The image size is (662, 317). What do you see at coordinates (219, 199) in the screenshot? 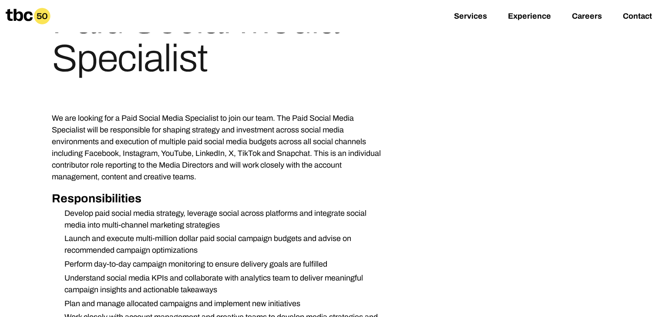
I see `h2: Responsibilities` at bounding box center [219, 199].